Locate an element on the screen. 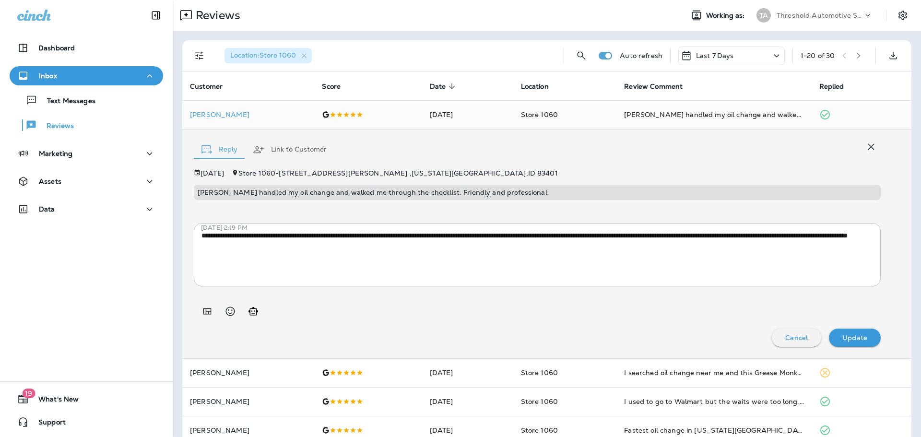 Image resolution: width=921 pixels, height=437 pixels. p: Marketing is located at coordinates (56, 153).